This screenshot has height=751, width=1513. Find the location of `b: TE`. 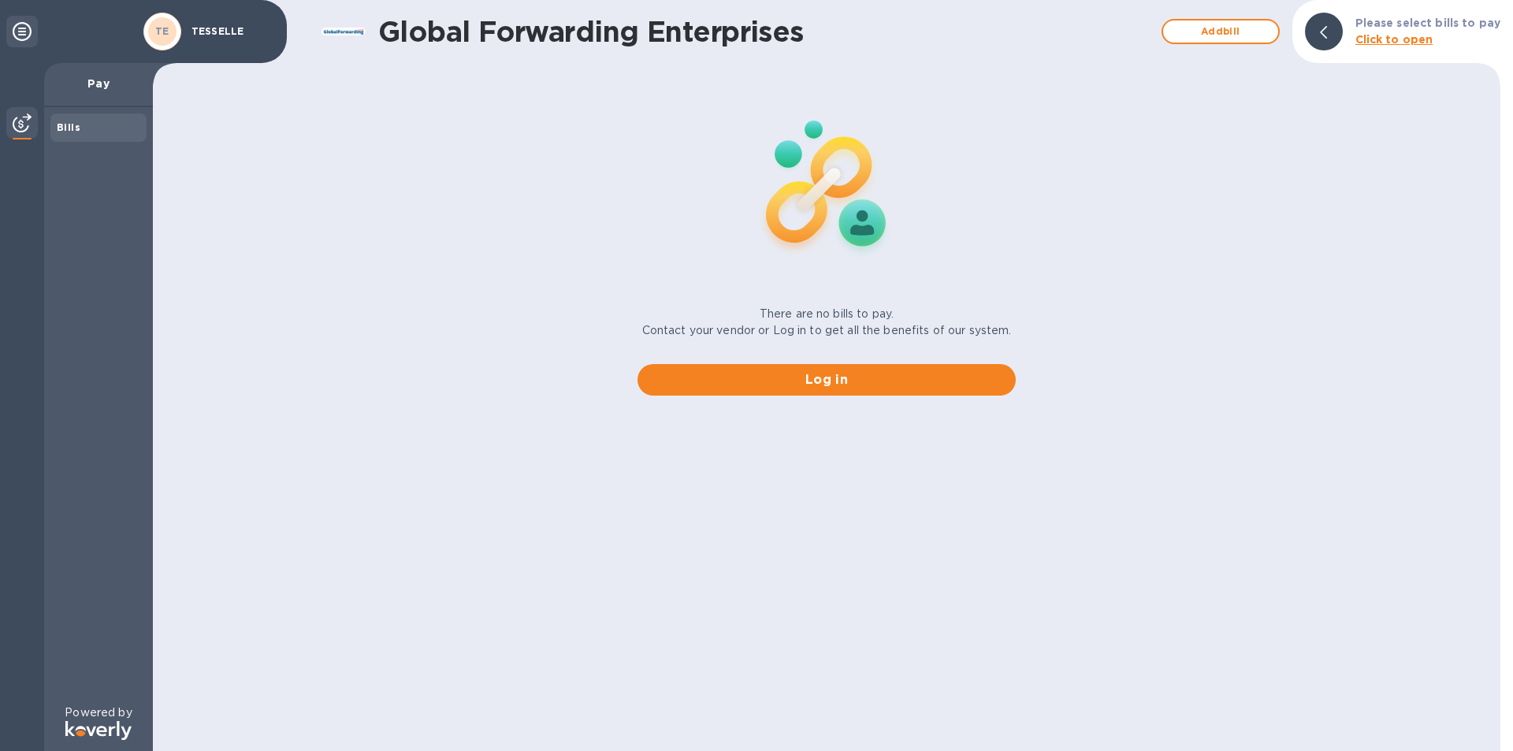

b: TE is located at coordinates (162, 31).